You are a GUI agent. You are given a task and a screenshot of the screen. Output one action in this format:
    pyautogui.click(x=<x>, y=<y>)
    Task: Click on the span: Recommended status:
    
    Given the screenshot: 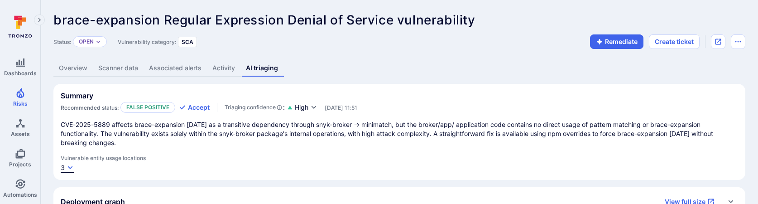 What is the action you would take?
    pyautogui.click(x=90, y=107)
    